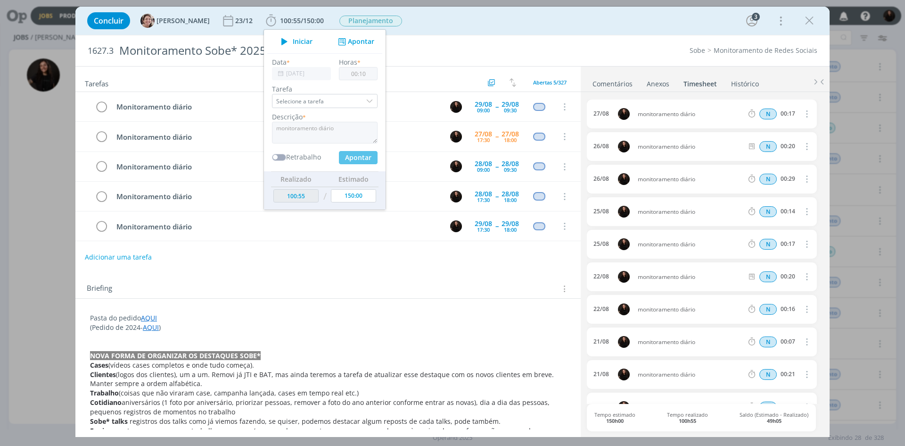  I want to click on th: Realizado, so click(296, 179).